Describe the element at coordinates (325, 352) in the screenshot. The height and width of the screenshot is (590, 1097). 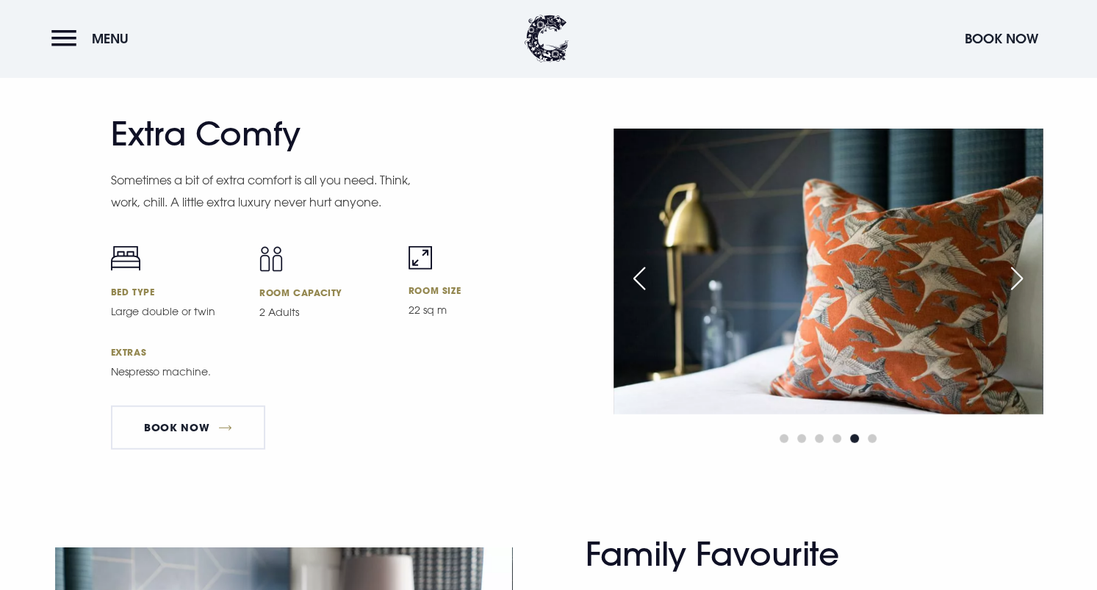
I see `h6: Extras` at that location.